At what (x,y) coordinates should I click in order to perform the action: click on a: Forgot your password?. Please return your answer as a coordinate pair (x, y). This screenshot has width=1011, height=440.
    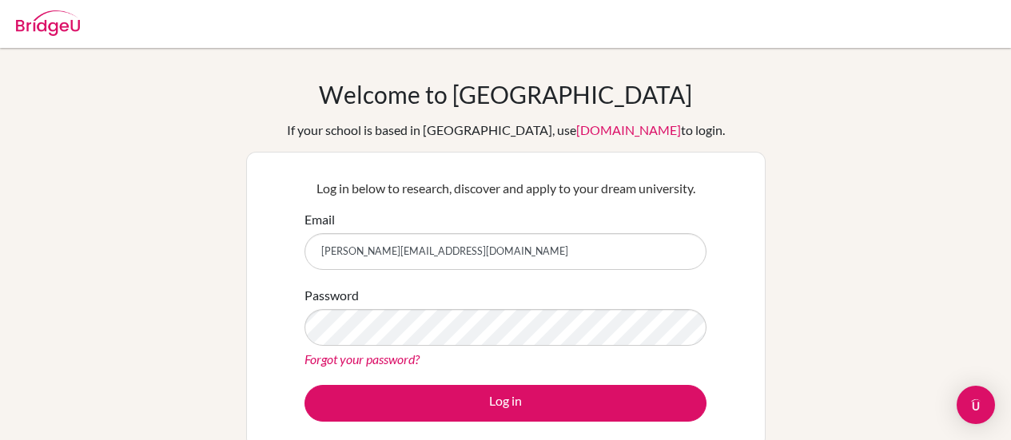
    Looking at the image, I should click on (362, 359).